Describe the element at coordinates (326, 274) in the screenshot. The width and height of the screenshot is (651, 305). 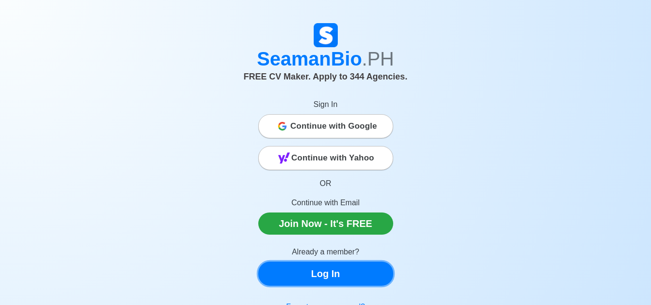
I see `a: Log In` at that location.